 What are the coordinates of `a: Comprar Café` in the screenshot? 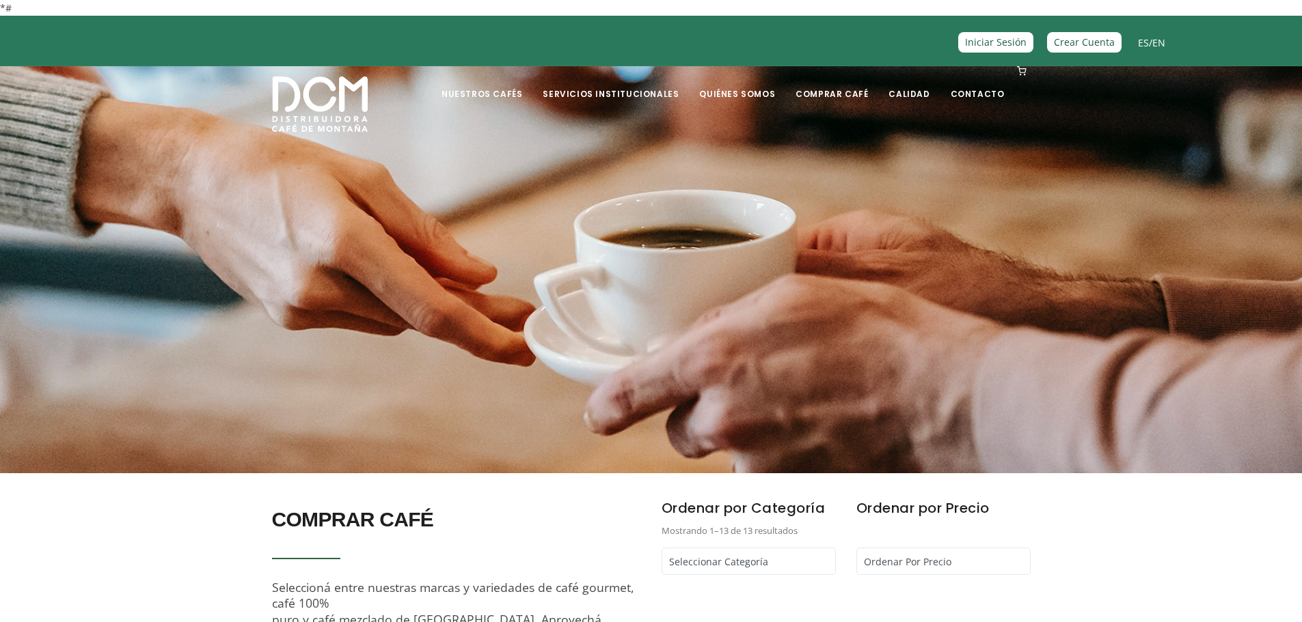 It's located at (831, 83).